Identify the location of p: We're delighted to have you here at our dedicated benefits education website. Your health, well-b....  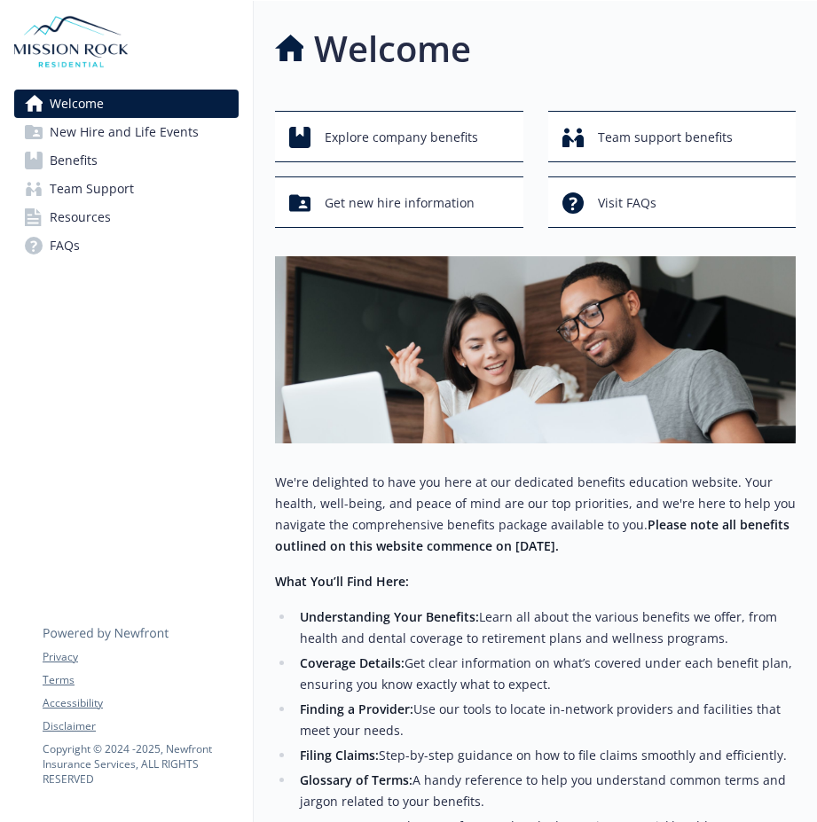
(535, 514).